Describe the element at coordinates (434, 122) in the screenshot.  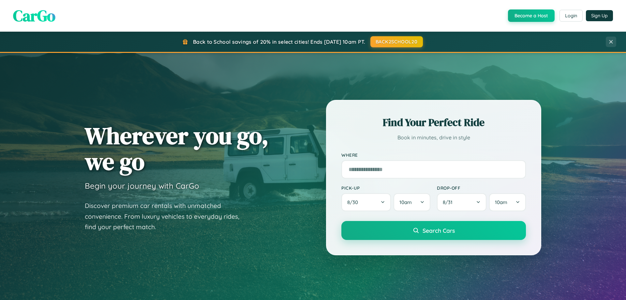
I see `h2: Find Your Perfect Ride` at that location.